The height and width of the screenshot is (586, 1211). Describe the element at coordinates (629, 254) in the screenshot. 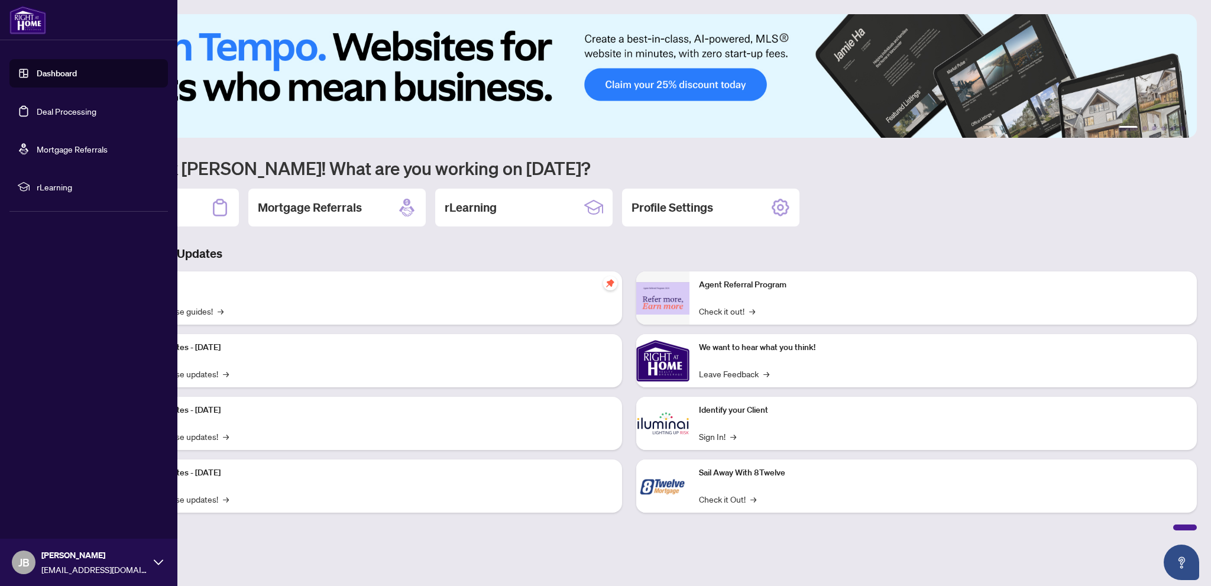

I see `h3: Brokerage & Industry Updates` at that location.